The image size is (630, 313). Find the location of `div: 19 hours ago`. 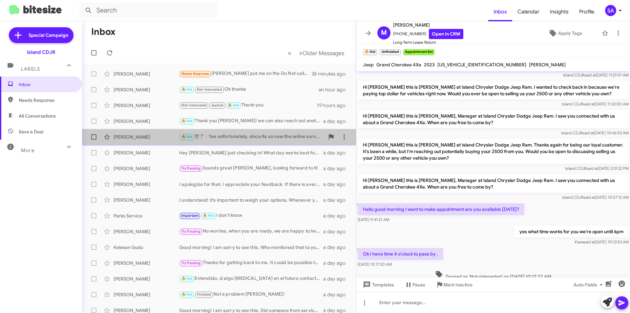

div: 19 hours ago is located at coordinates (334, 105).